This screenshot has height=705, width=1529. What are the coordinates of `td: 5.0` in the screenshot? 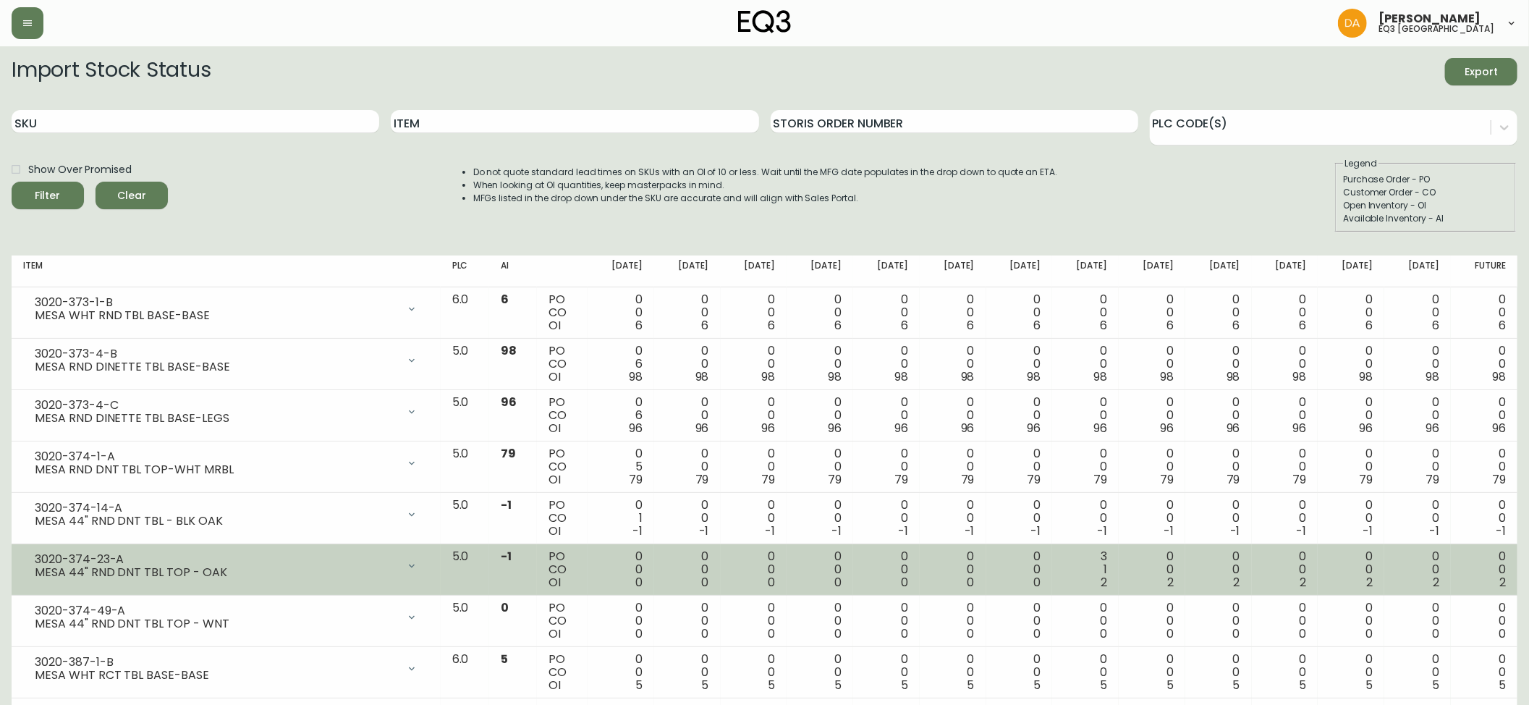 It's located at (465, 621).